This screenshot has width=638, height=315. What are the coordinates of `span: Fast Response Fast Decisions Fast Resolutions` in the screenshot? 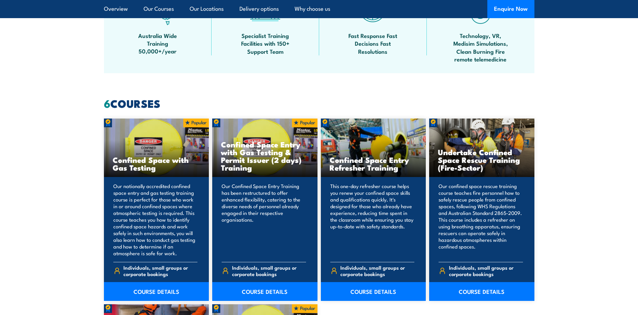 It's located at (373, 43).